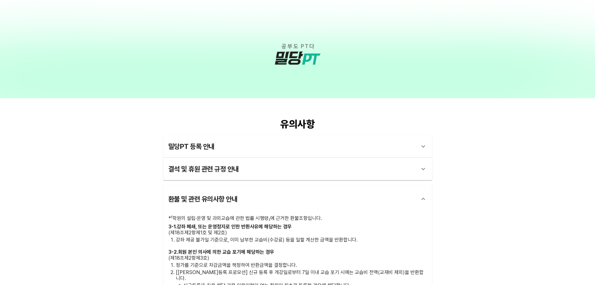 The height and width of the screenshot is (285, 595). Describe the element at coordinates (298, 226) in the screenshot. I see `h3: 3 - 1 . 강좌 폐쇄, 또는 운영정지로 인한 반환사유에 해당하는 경우` at that location.